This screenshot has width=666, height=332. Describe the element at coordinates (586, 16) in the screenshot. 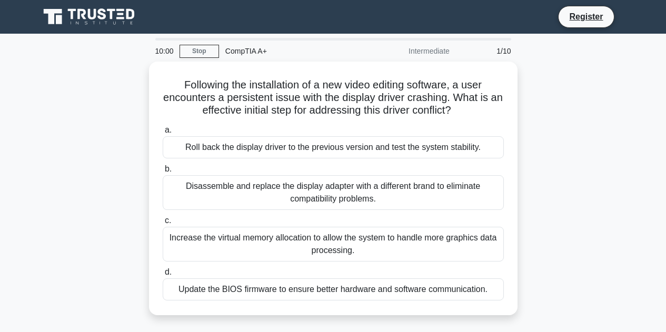

I see `a: Register` at that location.